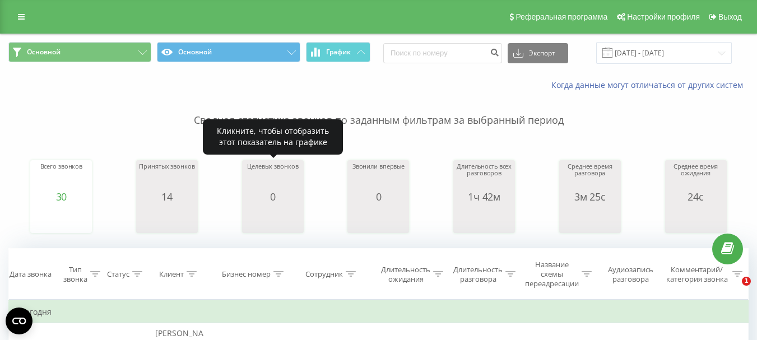 The image size is (757, 340). Describe the element at coordinates (484, 177) in the screenshot. I see `div: Длительность всех разговоров` at that location.